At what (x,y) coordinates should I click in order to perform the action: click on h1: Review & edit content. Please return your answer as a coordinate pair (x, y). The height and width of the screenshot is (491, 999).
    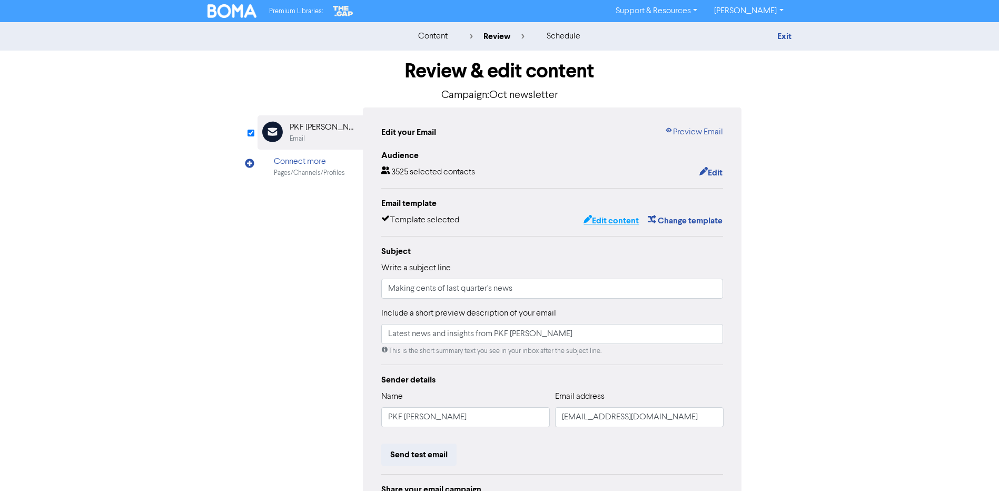
    Looking at the image, I should click on (500, 71).